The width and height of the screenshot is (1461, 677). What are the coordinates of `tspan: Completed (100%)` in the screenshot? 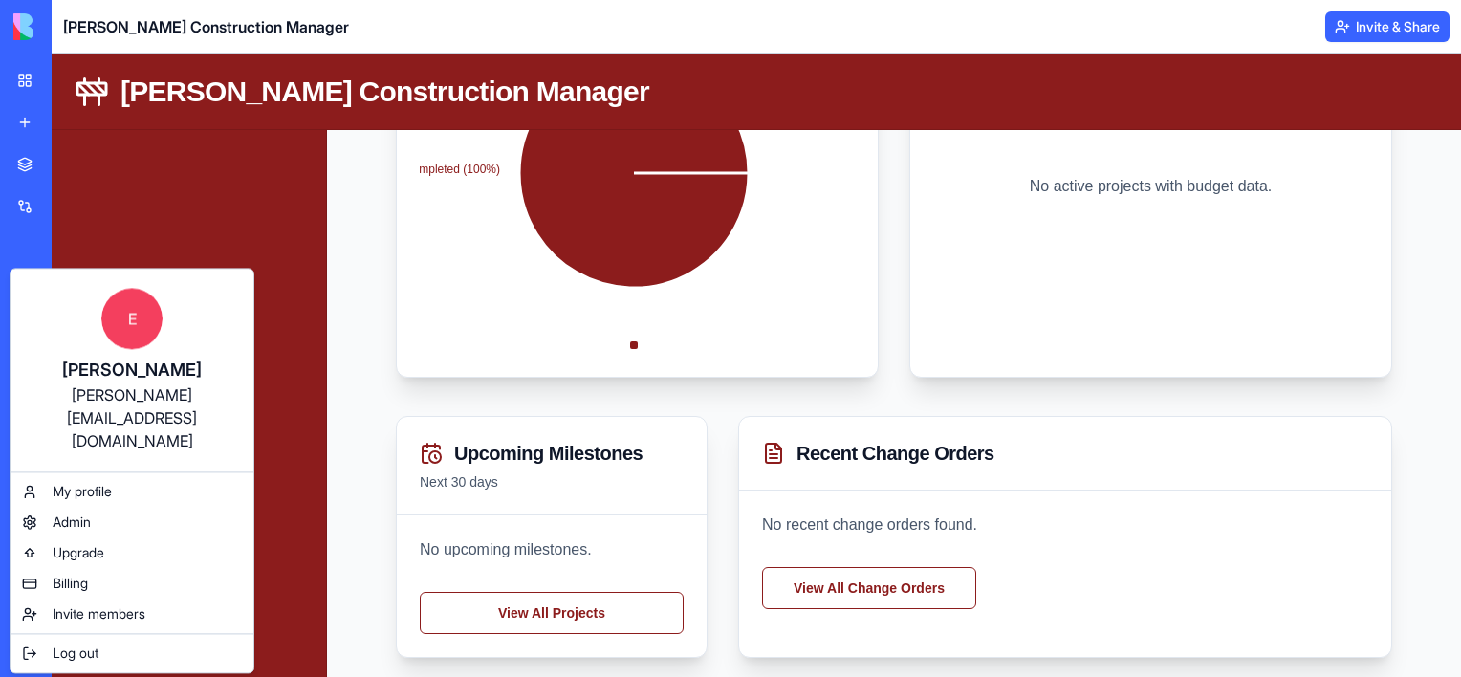 It's located at (401, 116).